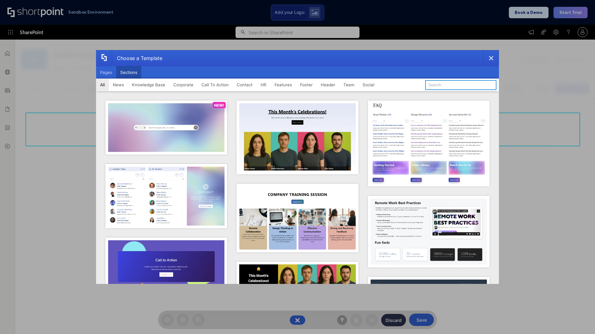 The width and height of the screenshot is (595, 334). What do you see at coordinates (368, 85) in the screenshot?
I see `button: Social` at bounding box center [368, 85].